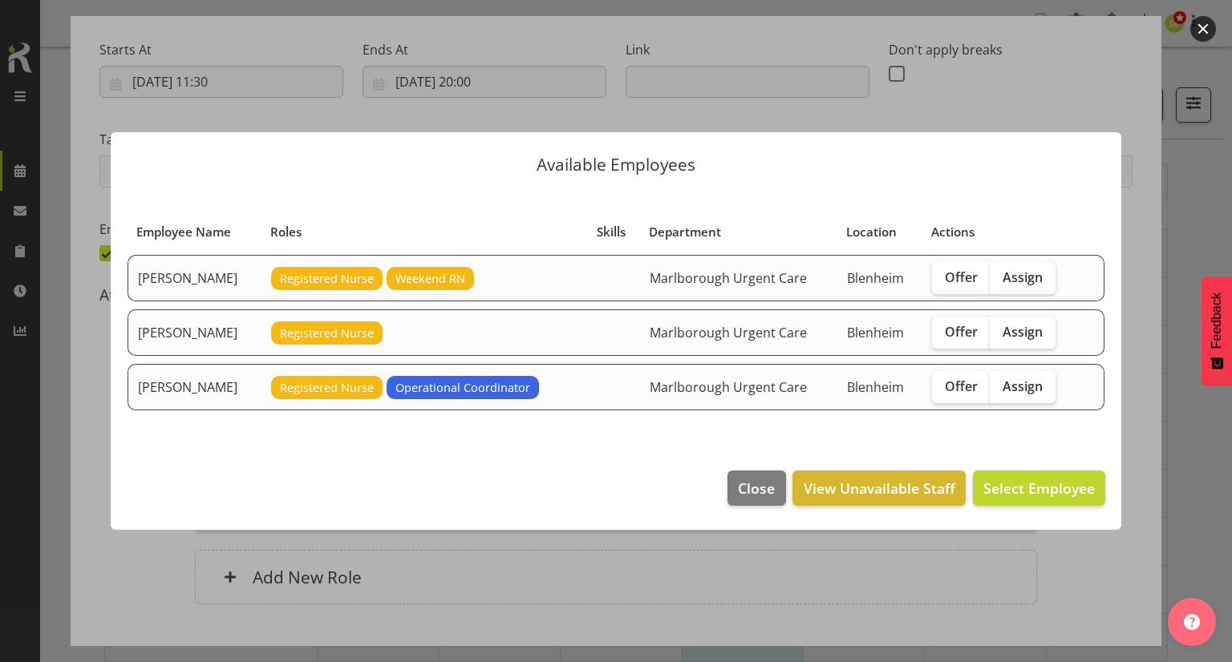  Describe the element at coordinates (738, 232) in the screenshot. I see `div: Department` at that location.